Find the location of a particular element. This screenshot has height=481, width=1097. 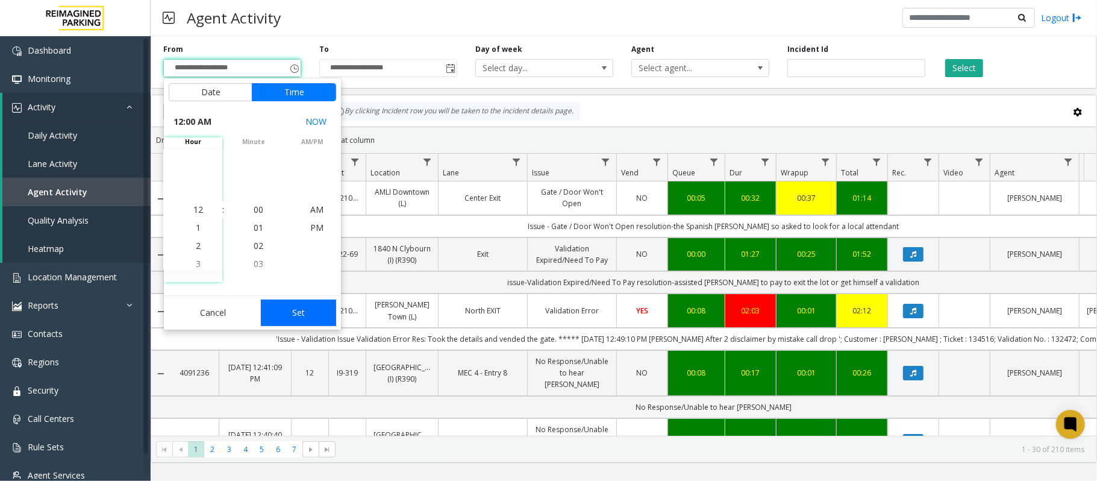

span: Heatmap is located at coordinates (46, 248).